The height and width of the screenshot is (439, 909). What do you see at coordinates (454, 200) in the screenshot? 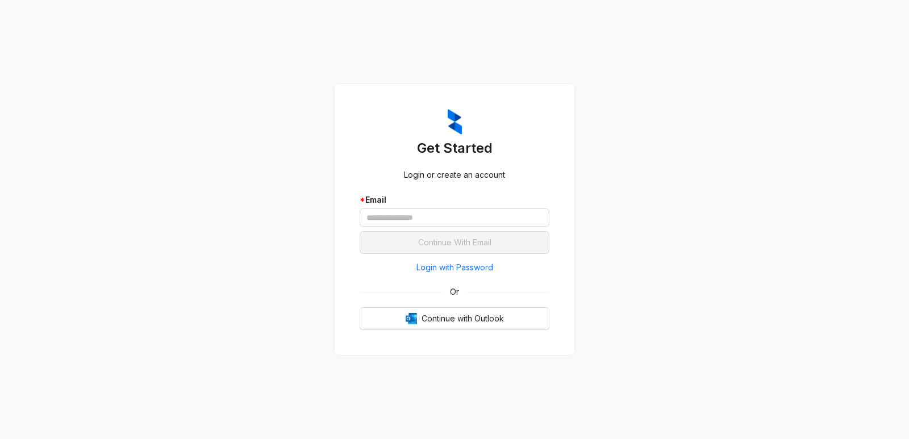
I see `div: Email` at bounding box center [454, 200].